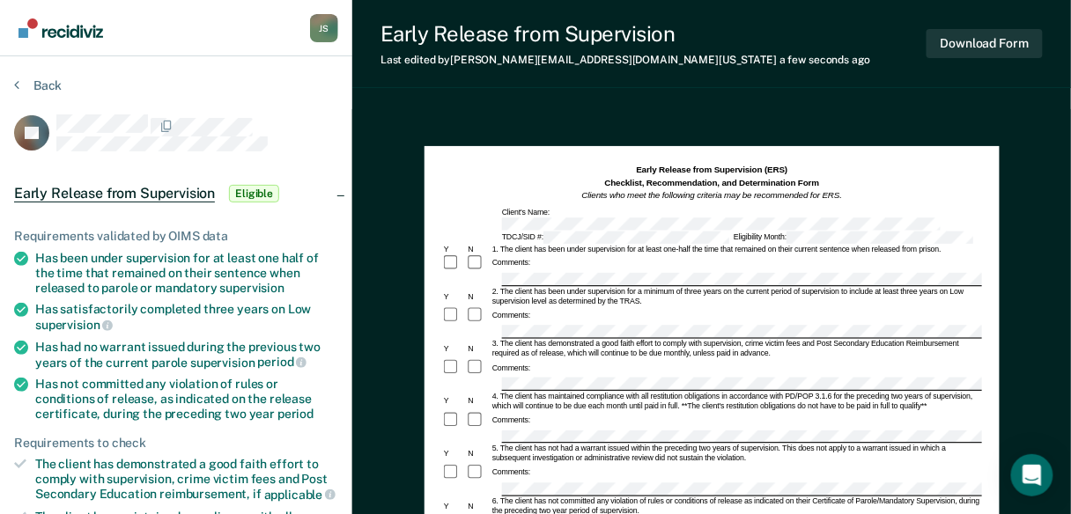 The width and height of the screenshot is (1071, 514). Describe the element at coordinates (615, 237) in the screenshot. I see `div: TDCJ/SID #:` at that location.